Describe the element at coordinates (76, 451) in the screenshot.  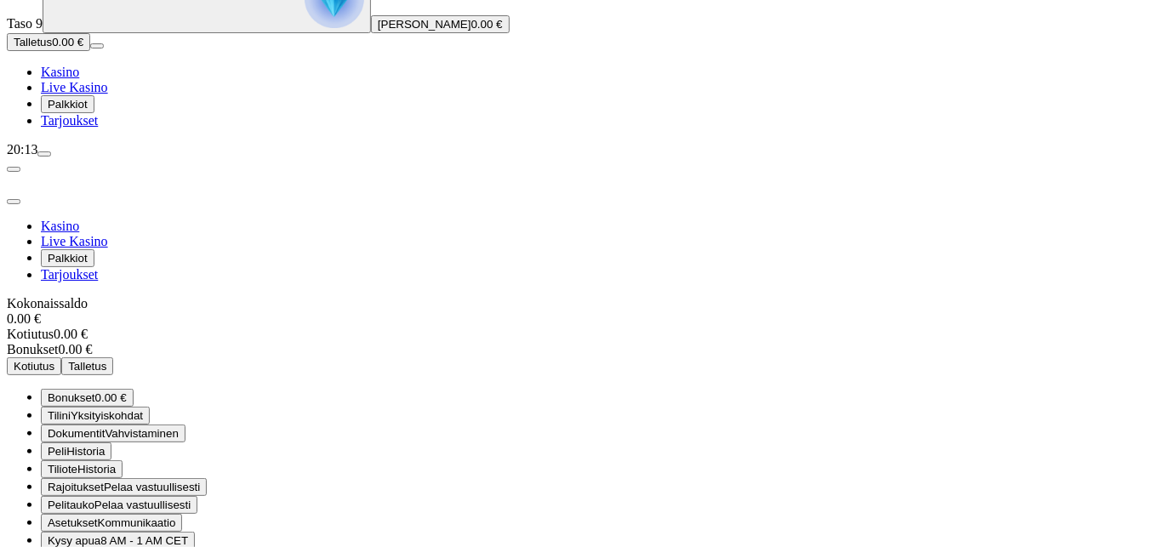
I see `button: 777 iconPeliHistoria` at that location.